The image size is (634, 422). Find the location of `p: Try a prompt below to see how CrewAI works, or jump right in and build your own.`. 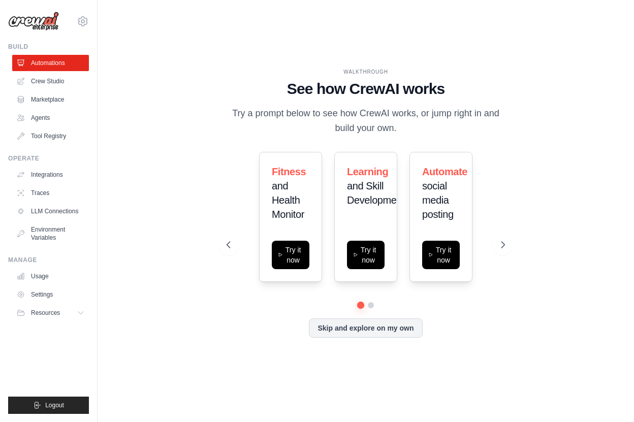

p: Try a prompt below to see how CrewAI works, or jump right in and build your own. is located at coordinates (365, 121).